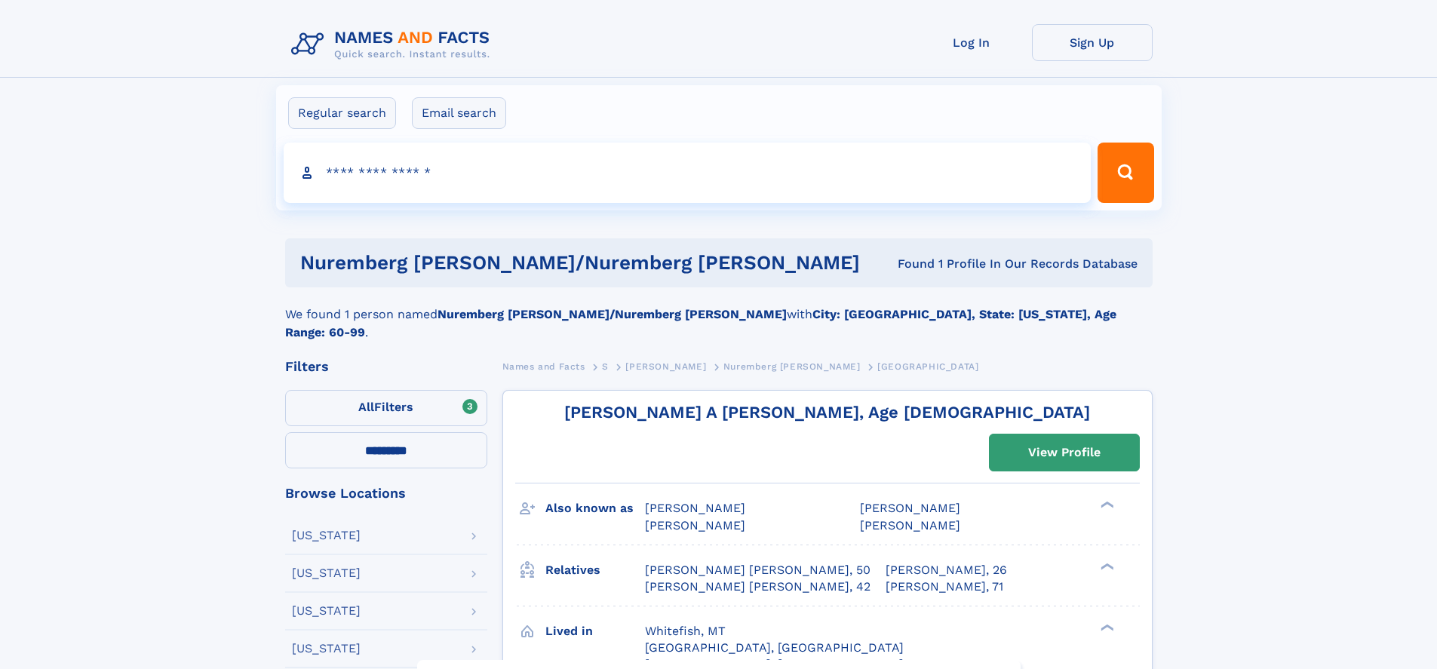 This screenshot has height=669, width=1437. What do you see at coordinates (685, 631) in the screenshot?
I see `span: Whitefish, MT` at bounding box center [685, 631].